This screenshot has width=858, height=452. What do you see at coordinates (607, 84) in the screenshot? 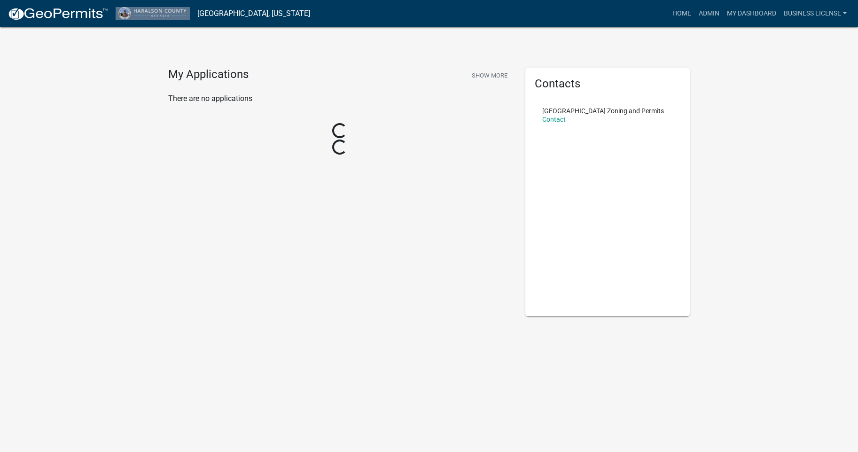
I see `h5: Contacts` at bounding box center [607, 84].